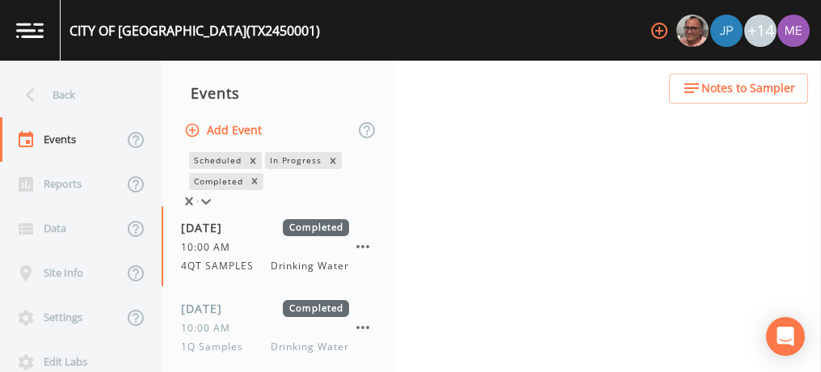 The image size is (821, 372). Describe the element at coordinates (738, 88) in the screenshot. I see `button: Notes to Sampler` at that location.